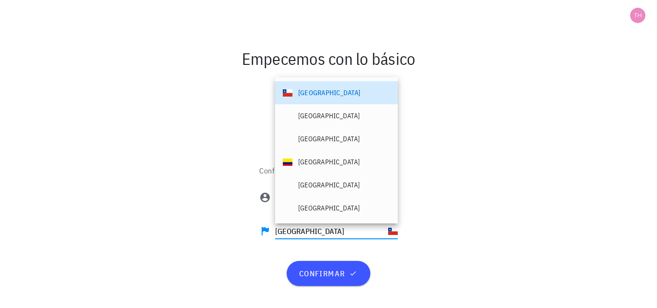 The height and width of the screenshot is (308, 657). I want to click on div: MX-icon, so click(288, 185).